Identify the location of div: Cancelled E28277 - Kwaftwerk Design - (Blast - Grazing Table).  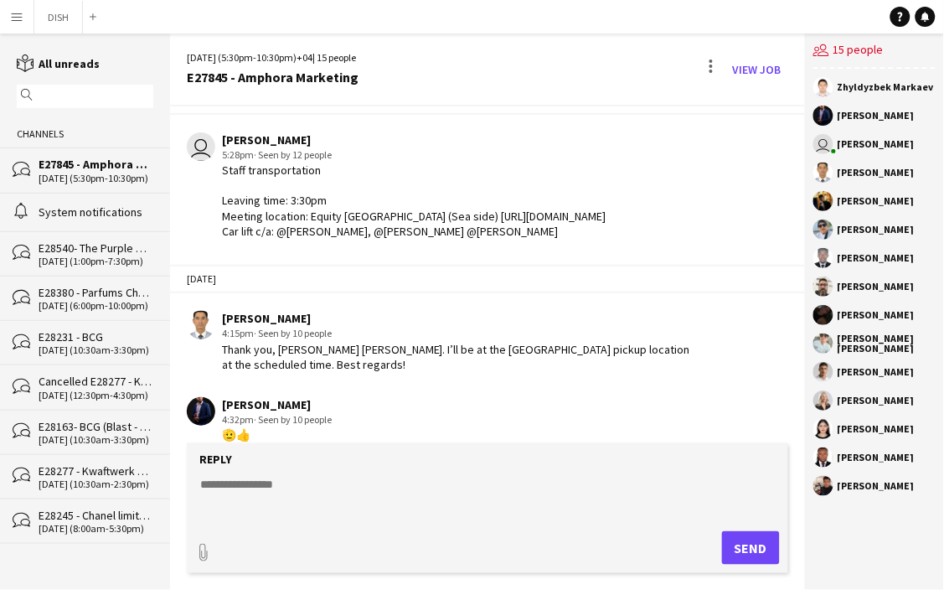
(95, 381).